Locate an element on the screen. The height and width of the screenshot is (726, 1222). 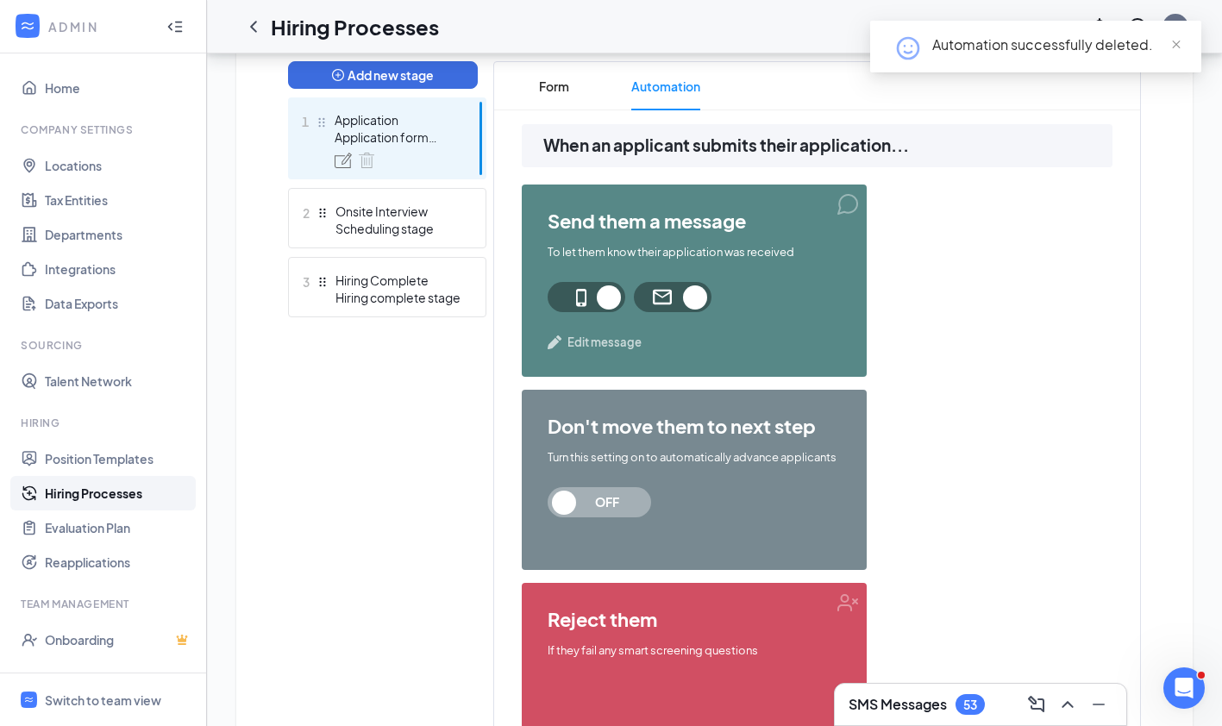
svg: ChevronLeft is located at coordinates (253, 27).